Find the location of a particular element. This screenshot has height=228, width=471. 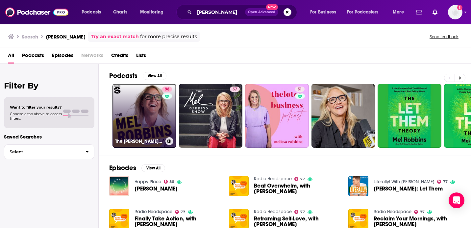

a: Happy Place is located at coordinates (148, 182).